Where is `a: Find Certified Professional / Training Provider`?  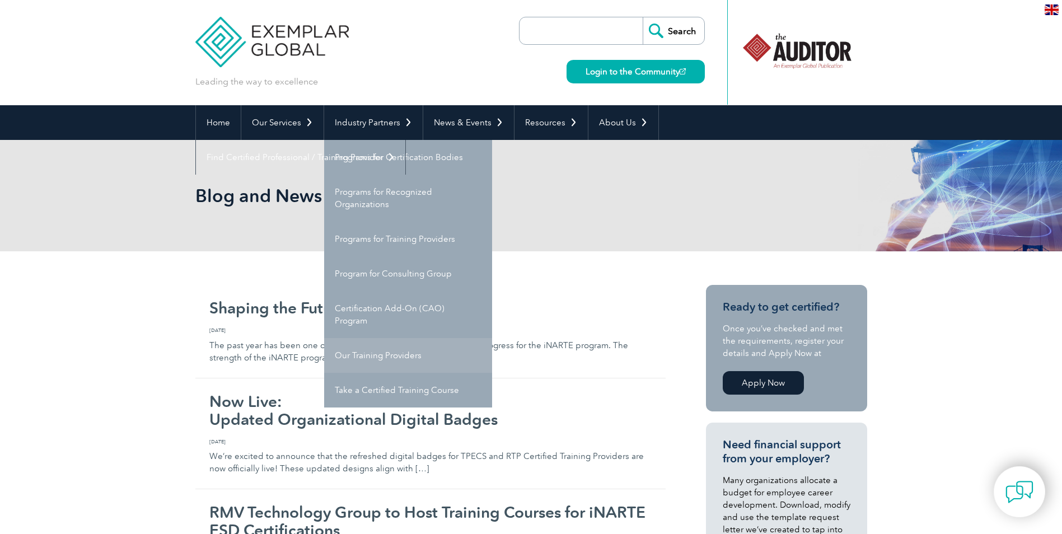 a: Find Certified Professional / Training Provider is located at coordinates (301, 157).